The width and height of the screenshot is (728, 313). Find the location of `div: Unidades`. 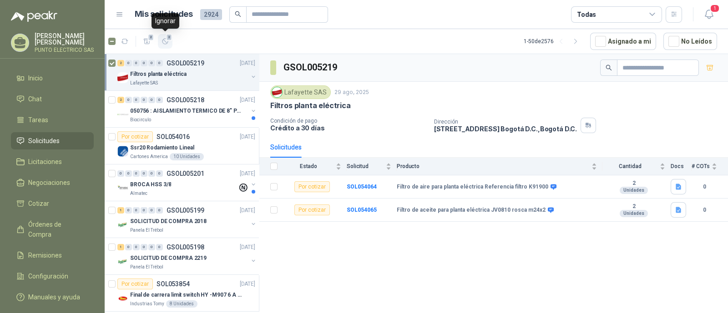

div: Unidades is located at coordinates (634, 214).